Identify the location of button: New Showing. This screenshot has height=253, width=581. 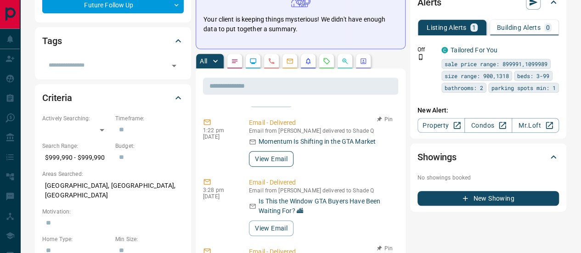
(488, 198).